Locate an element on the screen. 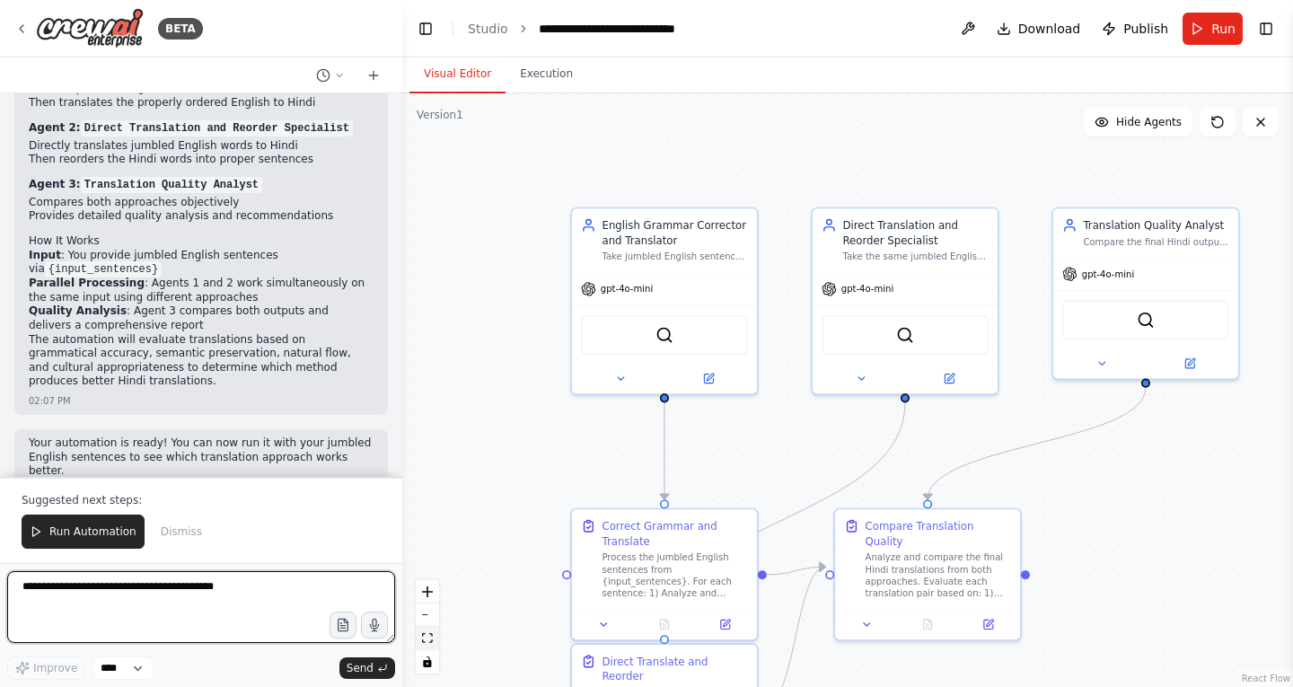  div: English Grammar Corrector and TranslatorTake jumbled English sentences from {input_sentences}, co... is located at coordinates (663, 301).